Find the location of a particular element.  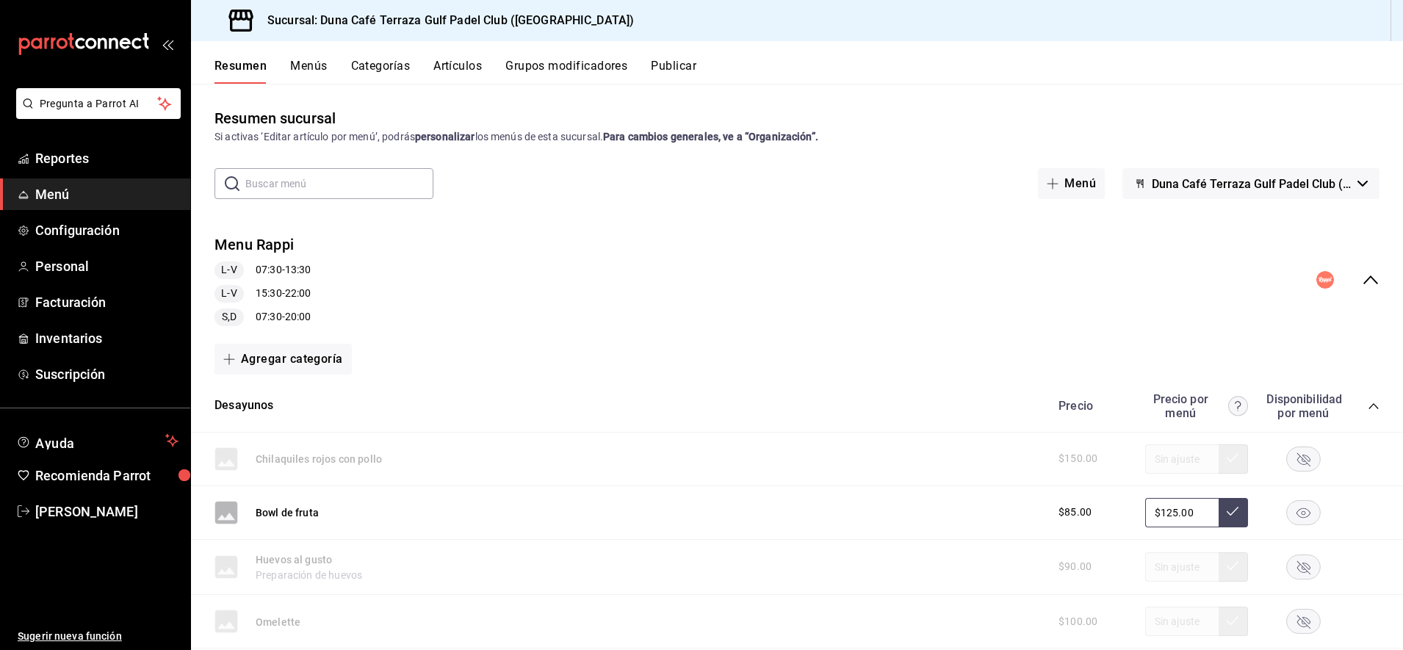

span: $85.00 is located at coordinates (1075, 512).